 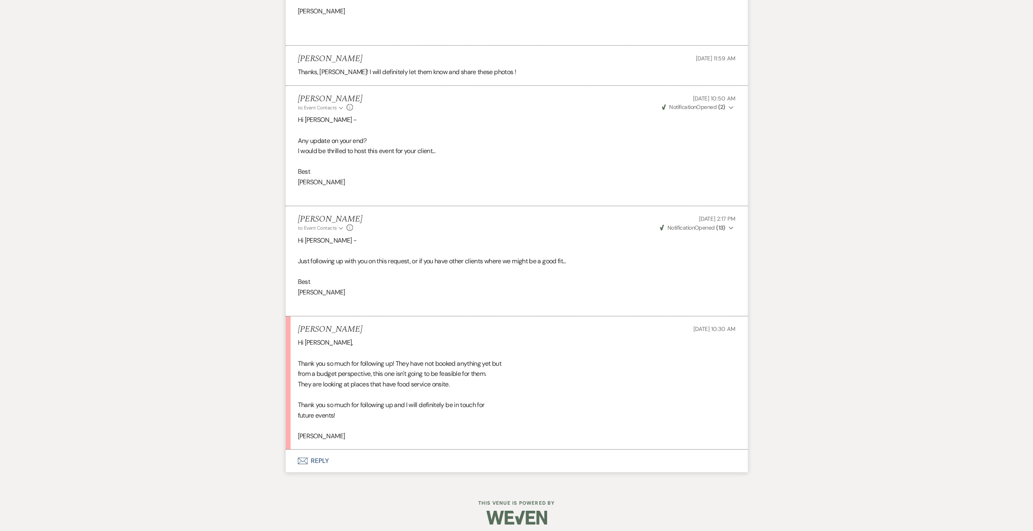 I want to click on p: Just following up with you on this request, or if you have other clients where we might be a good..., so click(x=517, y=261).